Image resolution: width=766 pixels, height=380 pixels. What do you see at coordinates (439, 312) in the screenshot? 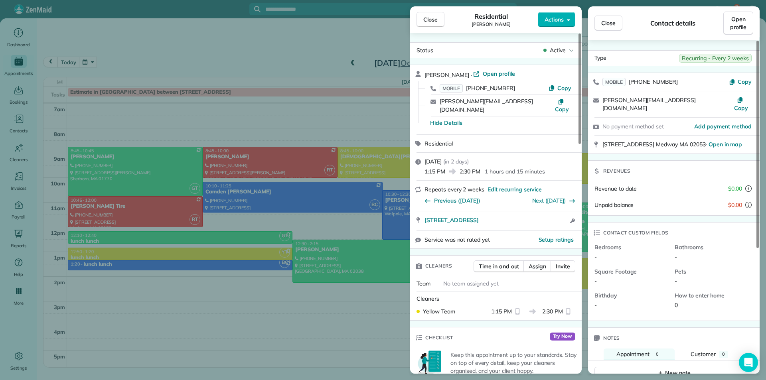
I see `span: Yellow Team` at bounding box center [439, 312].